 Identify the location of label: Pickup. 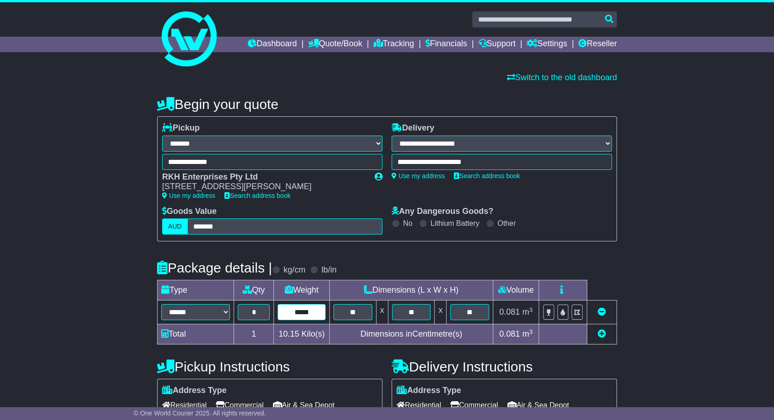
(181, 128).